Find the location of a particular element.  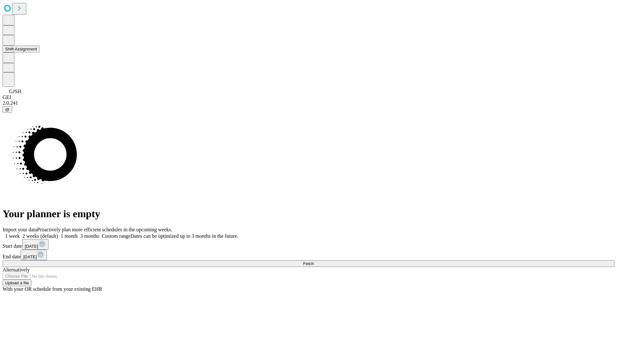

span: GJSH is located at coordinates (15, 91).